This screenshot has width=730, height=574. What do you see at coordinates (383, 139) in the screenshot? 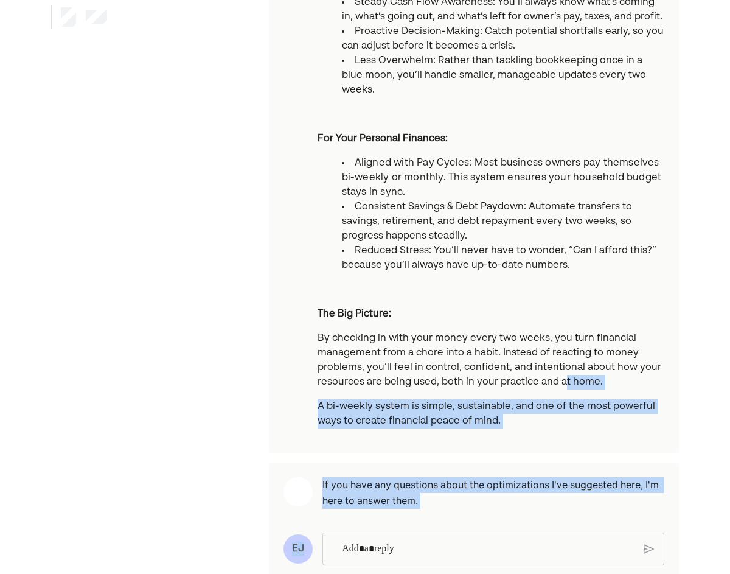
I see `b: For Your Personal Finances:` at bounding box center [383, 139].